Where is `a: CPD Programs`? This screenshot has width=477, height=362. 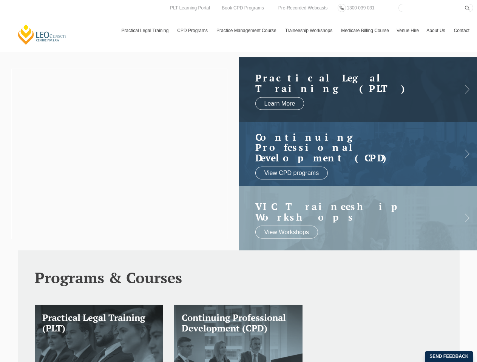 a: CPD Programs is located at coordinates (193, 31).